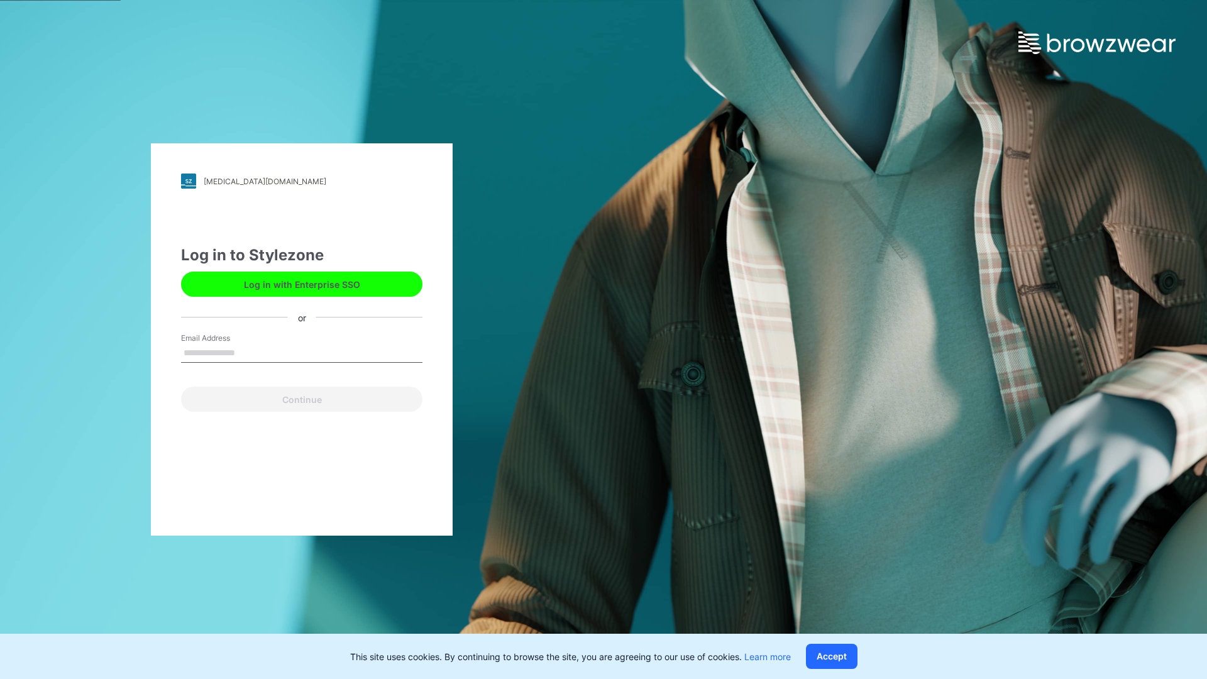 The image size is (1207, 679). What do you see at coordinates (302, 317) in the screenshot?
I see `div: or` at bounding box center [302, 317].